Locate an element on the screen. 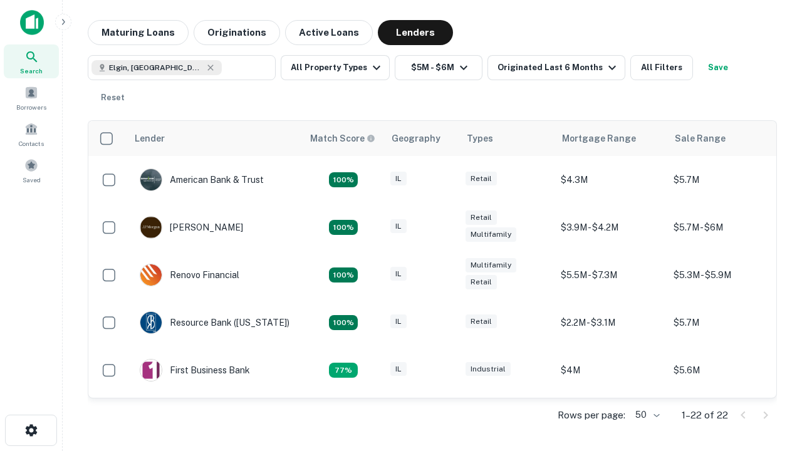 Image resolution: width=802 pixels, height=451 pixels. button: All Property Types is located at coordinates (335, 68).